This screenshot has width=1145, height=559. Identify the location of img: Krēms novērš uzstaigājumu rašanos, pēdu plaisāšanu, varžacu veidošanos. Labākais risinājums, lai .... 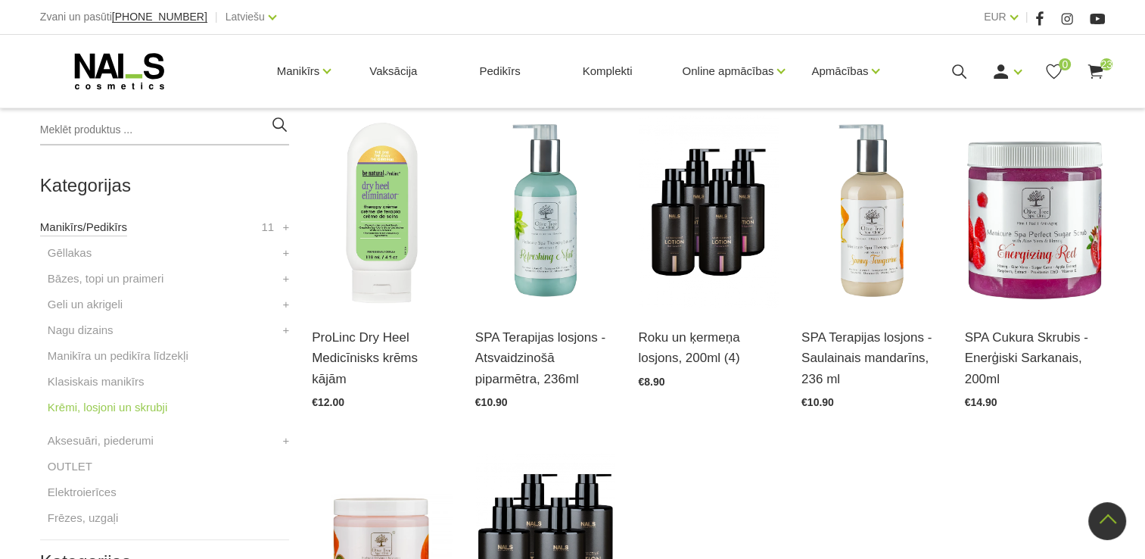
(382, 211).